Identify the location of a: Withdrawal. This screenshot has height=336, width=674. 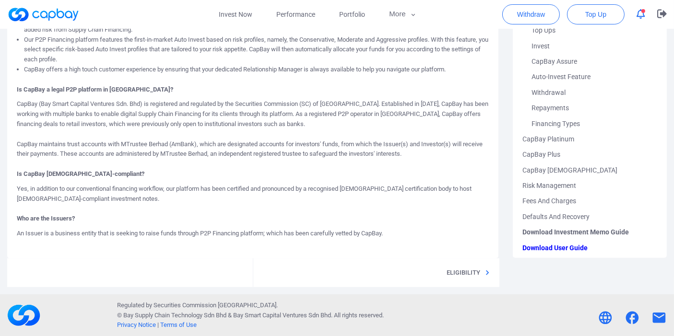
(590, 93).